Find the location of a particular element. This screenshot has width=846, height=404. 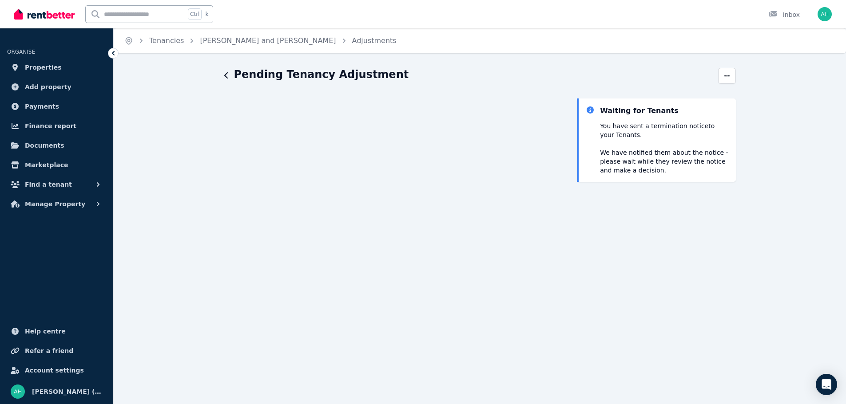

span: ORGANISE is located at coordinates (21, 52).